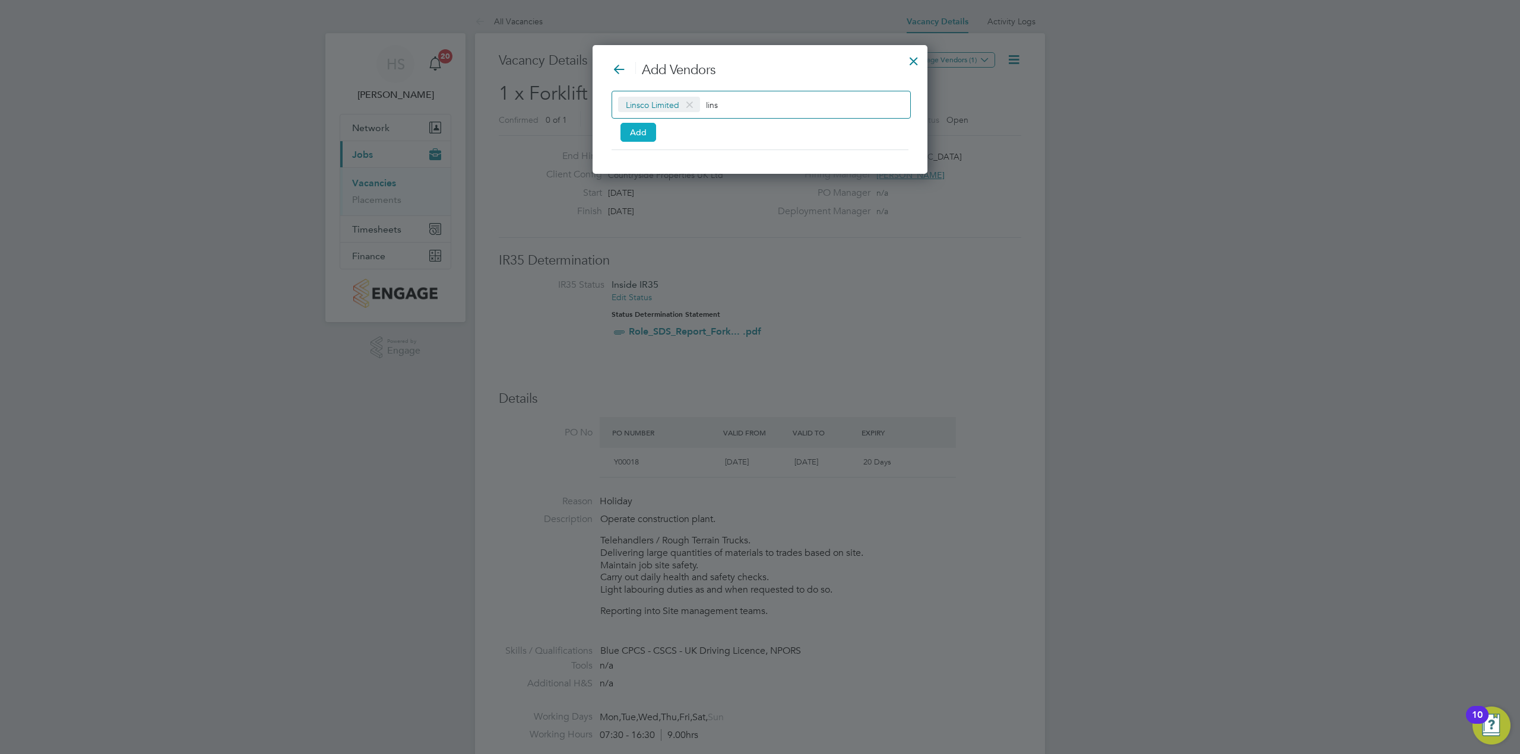 The height and width of the screenshot is (754, 1520). Describe the element at coordinates (1491, 726) in the screenshot. I see `button: Open Resource Center, 10 new notifications` at that location.